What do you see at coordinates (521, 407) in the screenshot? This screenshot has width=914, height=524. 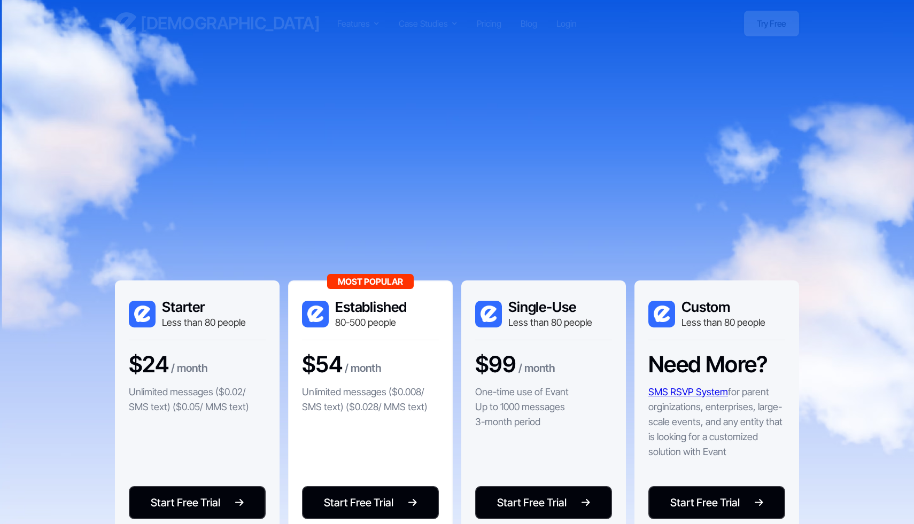 I see `p: One-time use of Evant Up to 1000 messages 3-month period` at bounding box center [521, 407].